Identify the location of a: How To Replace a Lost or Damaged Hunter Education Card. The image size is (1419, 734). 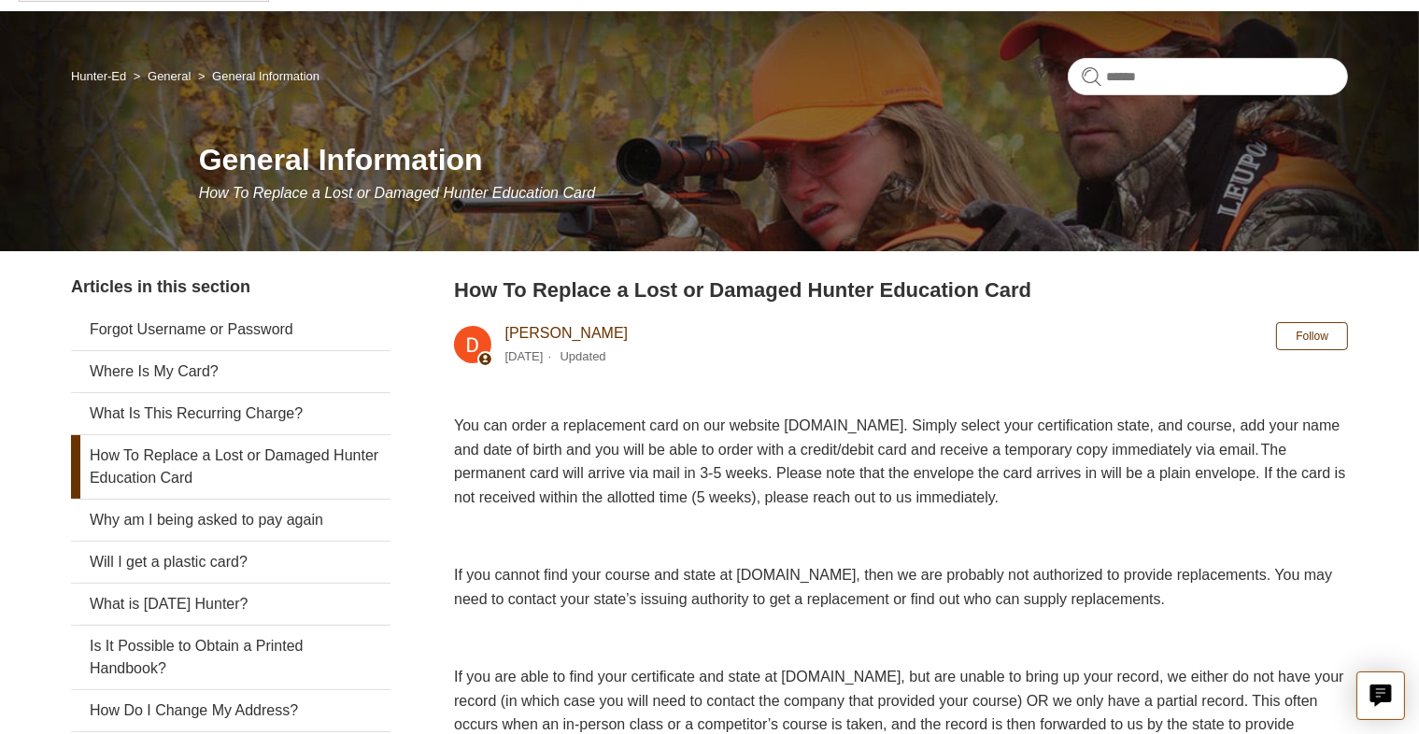
(231, 467).